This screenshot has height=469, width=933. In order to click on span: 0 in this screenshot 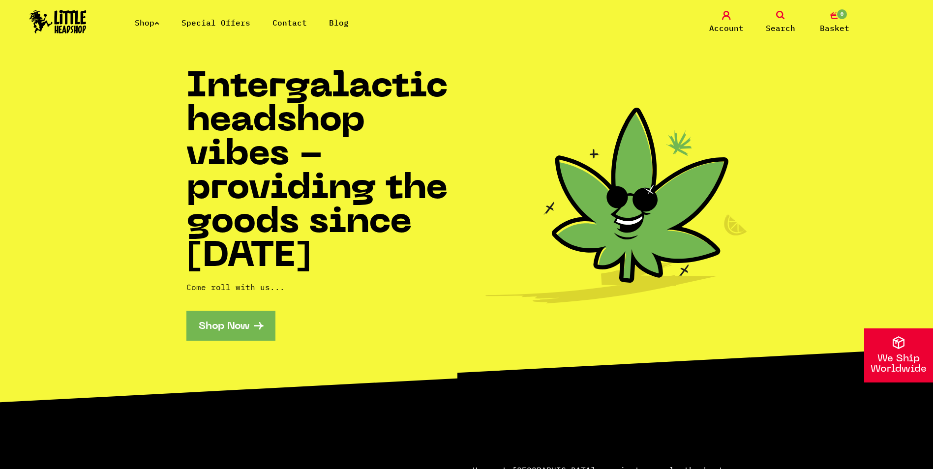, I will do `click(842, 14)`.